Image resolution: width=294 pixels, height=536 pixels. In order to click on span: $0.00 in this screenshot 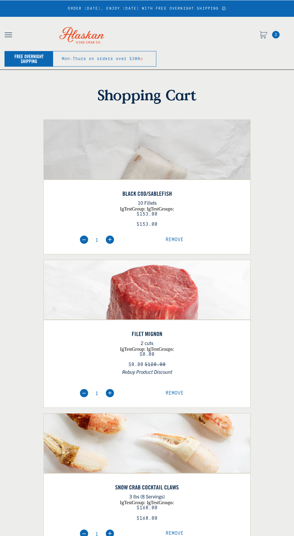, I will do `click(136, 364)`.